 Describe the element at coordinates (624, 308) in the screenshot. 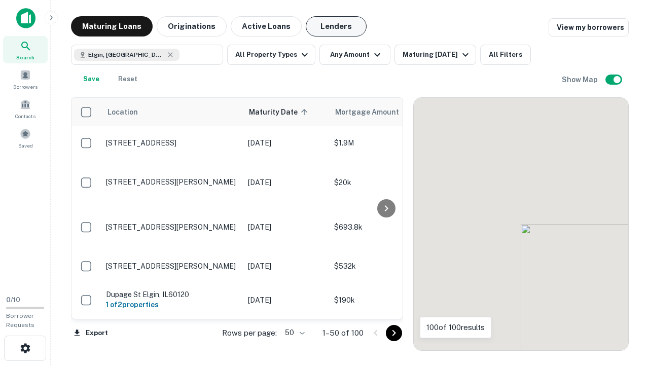

I see `div: Chat Widget` at that location.